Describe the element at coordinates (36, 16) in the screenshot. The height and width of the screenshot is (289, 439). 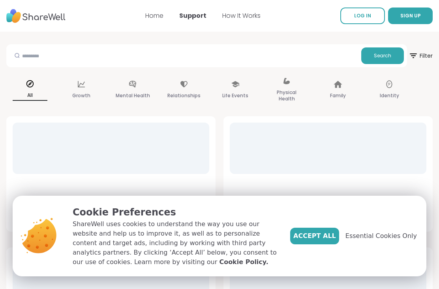
I see `img: ShareWell Nav Logo` at that location.